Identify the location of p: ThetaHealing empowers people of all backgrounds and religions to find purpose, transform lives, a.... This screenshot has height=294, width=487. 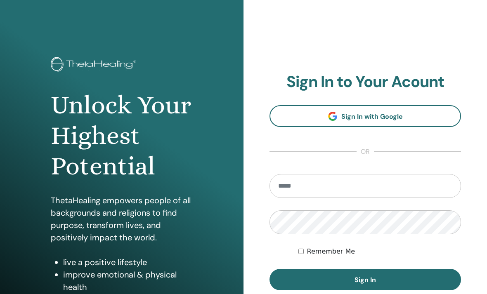
(121, 219).